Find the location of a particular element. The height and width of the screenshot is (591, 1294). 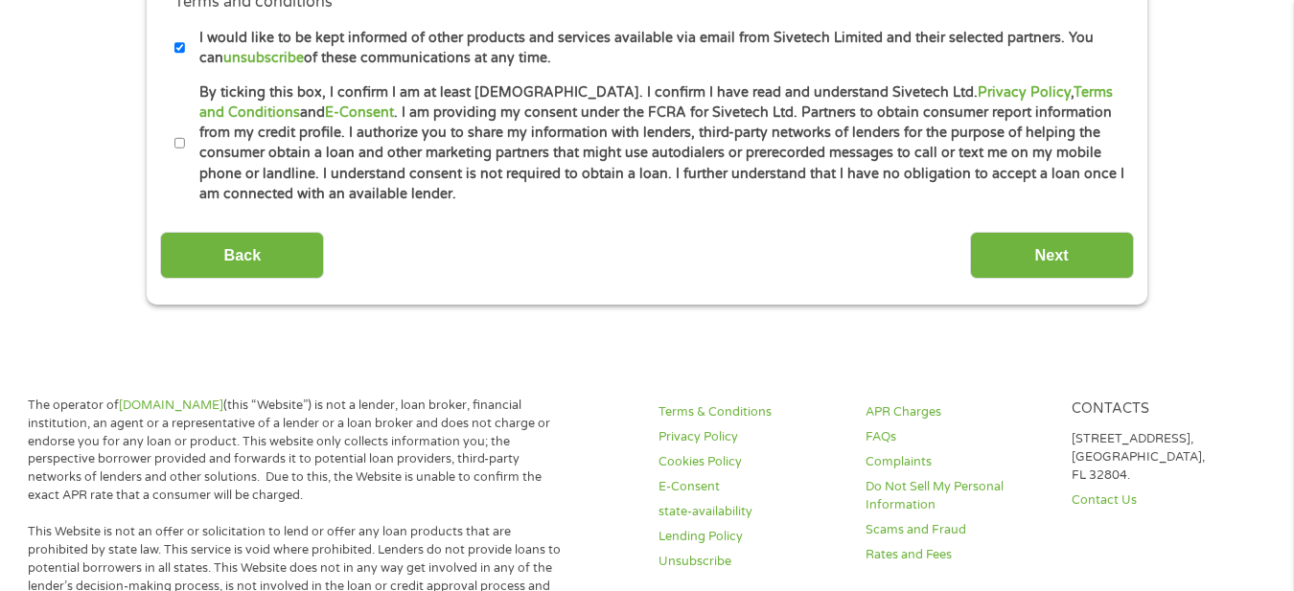

a: APR Charges is located at coordinates (957, 412).